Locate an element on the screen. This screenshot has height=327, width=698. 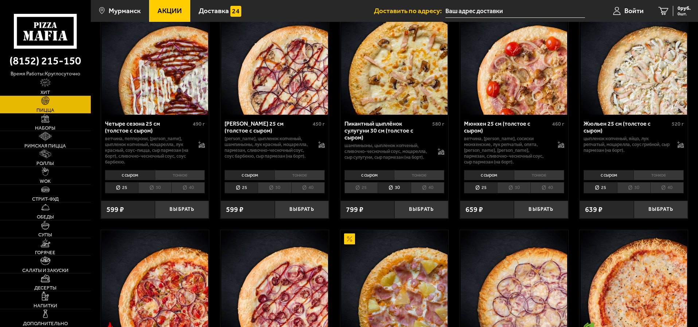
a: Жюльен 25 см (толстое с сыром) is located at coordinates (633, 62).